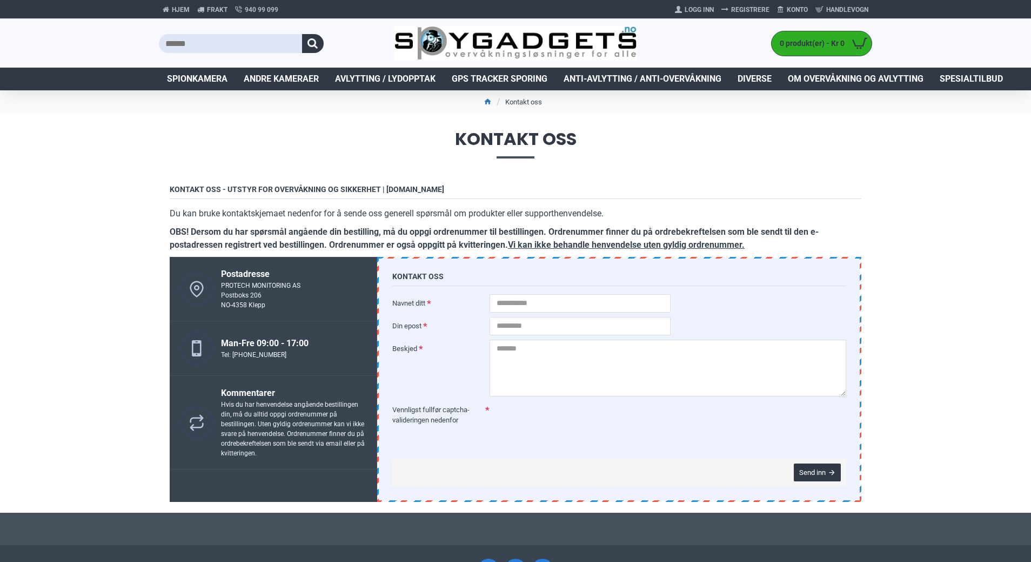 The height and width of the screenshot is (562, 1031). I want to click on a: Handlevogn, so click(842, 10).